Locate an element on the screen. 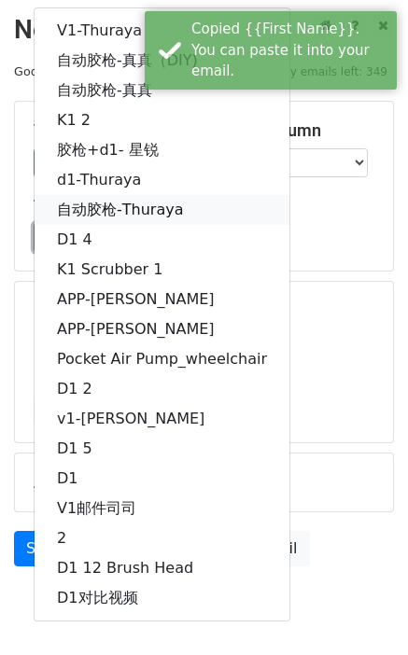 The image size is (408, 655). a: V1邮件司司 is located at coordinates (161, 508).